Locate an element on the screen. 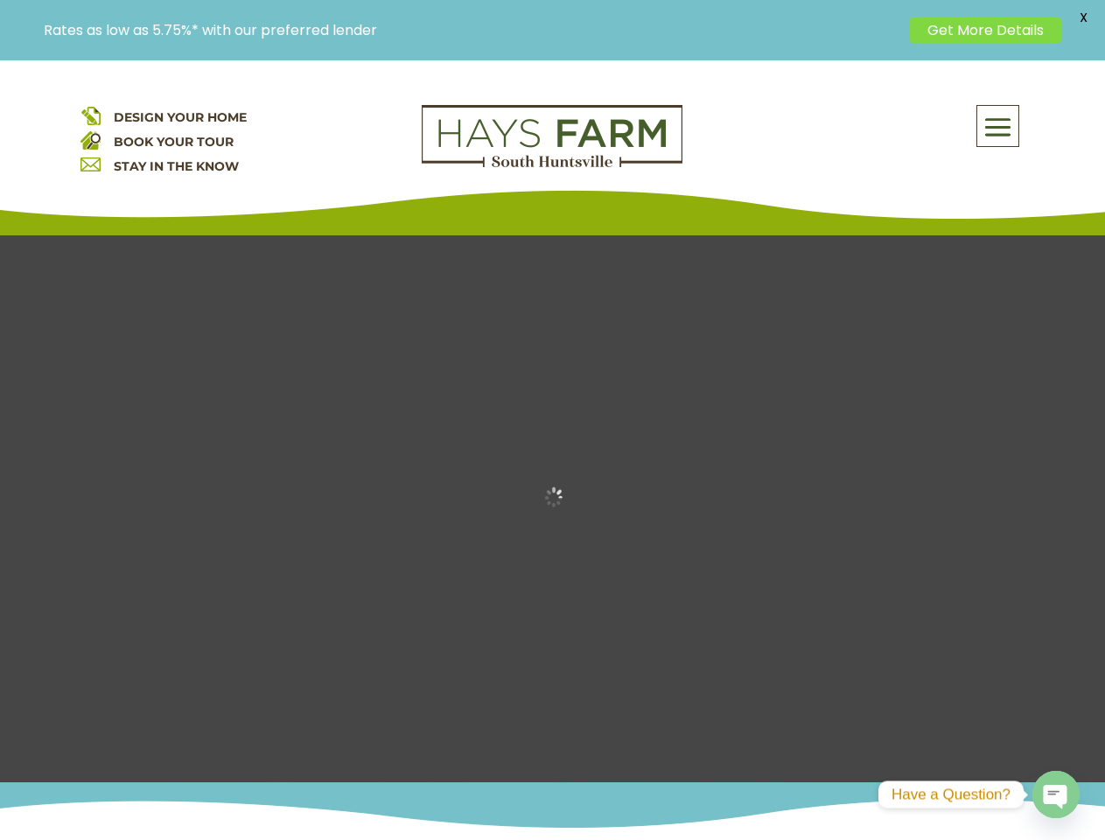  p: Rates as low as 5.75%* with our preferred lender is located at coordinates (472, 30).